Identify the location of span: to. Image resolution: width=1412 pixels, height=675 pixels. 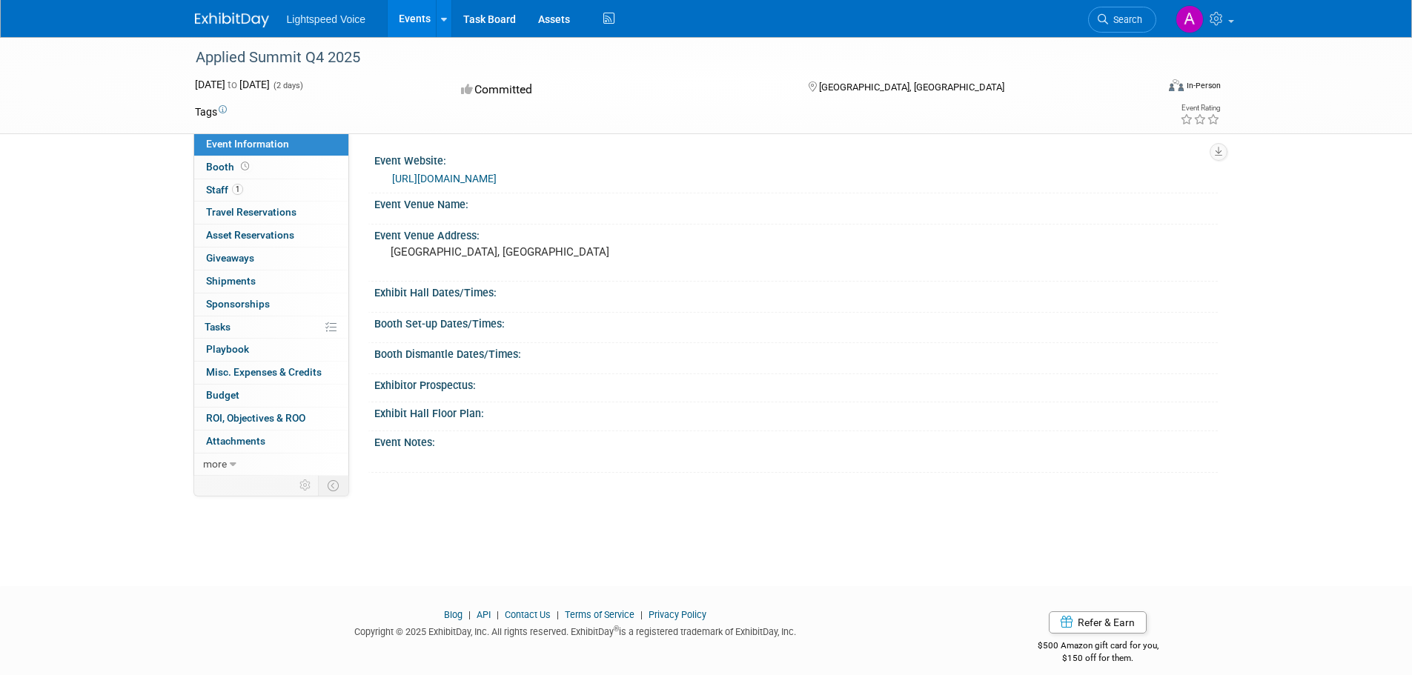
(232, 85).